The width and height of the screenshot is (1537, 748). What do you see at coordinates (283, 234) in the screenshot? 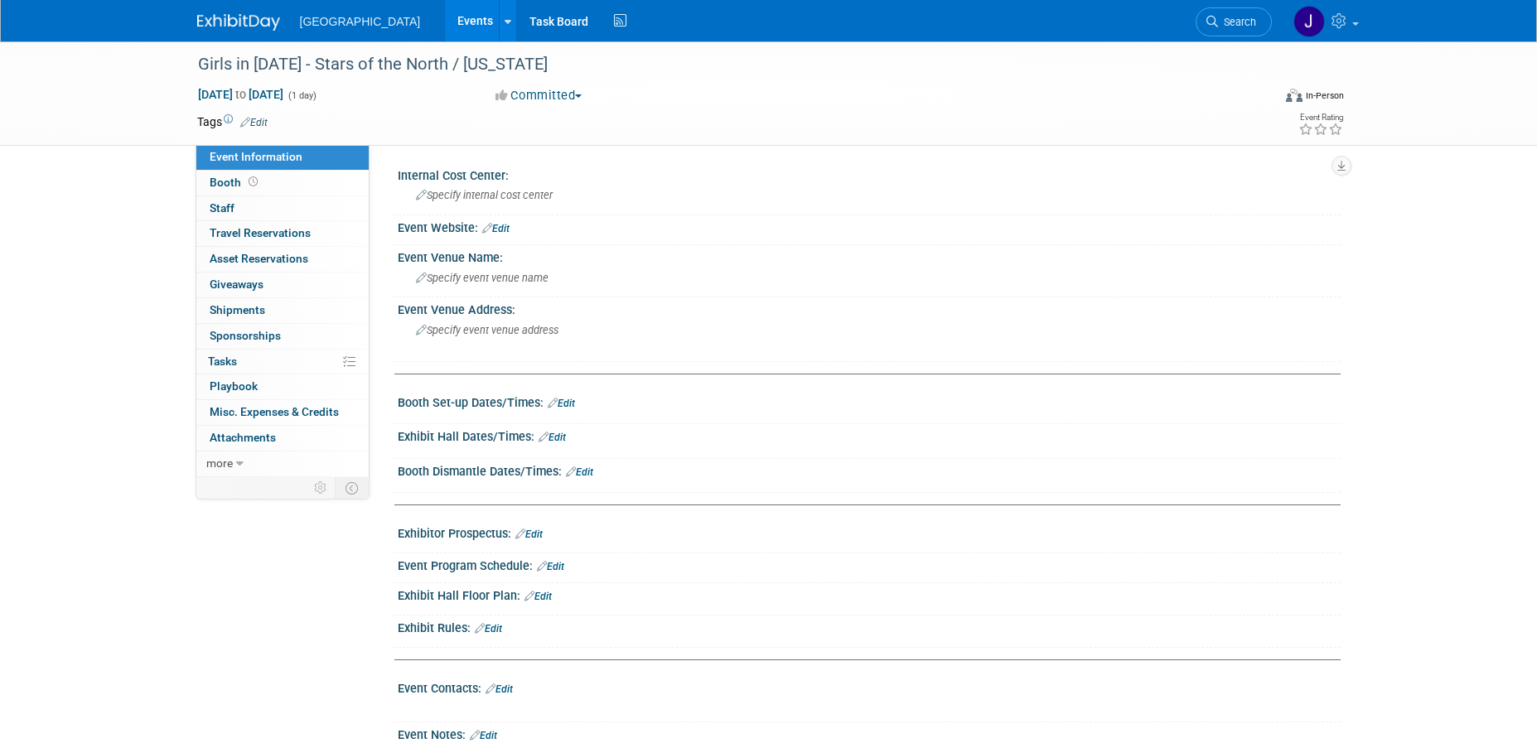
I see `a: Travel Reservations` at bounding box center [283, 234].